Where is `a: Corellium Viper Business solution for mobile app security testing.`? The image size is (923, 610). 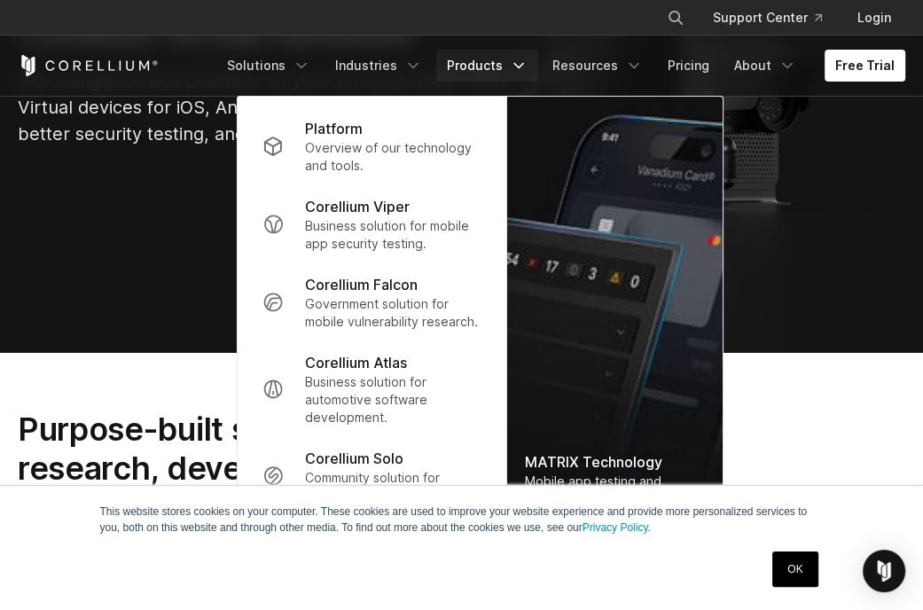 a: Corellium Viper Business solution for mobile app security testing. is located at coordinates (371, 224).